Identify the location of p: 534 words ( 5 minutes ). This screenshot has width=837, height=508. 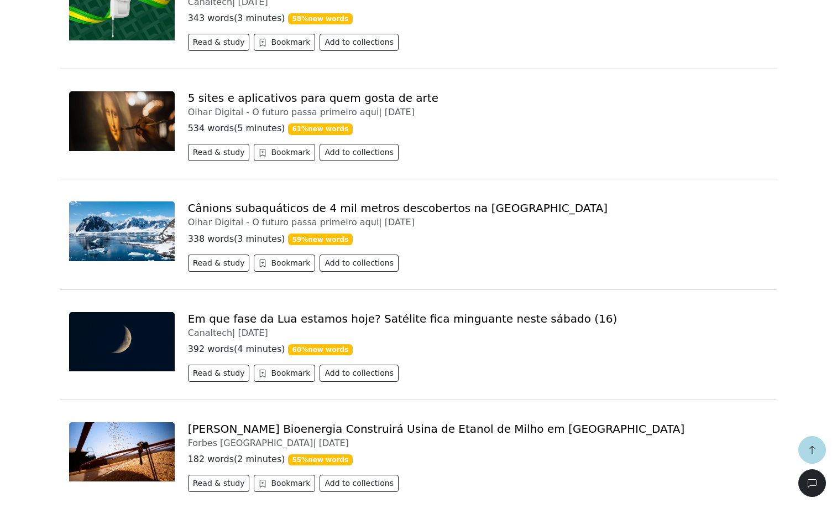
(478, 128).